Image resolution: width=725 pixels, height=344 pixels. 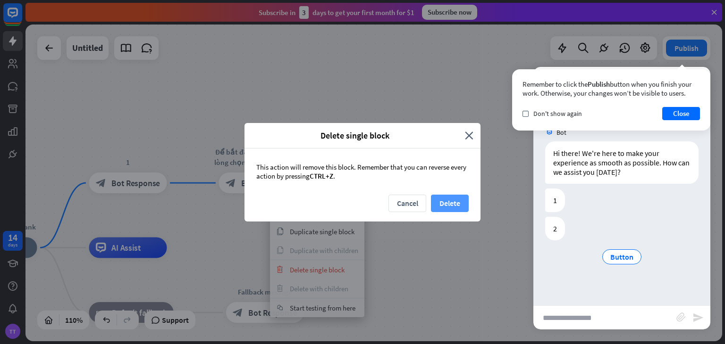 I want to click on button: Close, so click(x=681, y=114).